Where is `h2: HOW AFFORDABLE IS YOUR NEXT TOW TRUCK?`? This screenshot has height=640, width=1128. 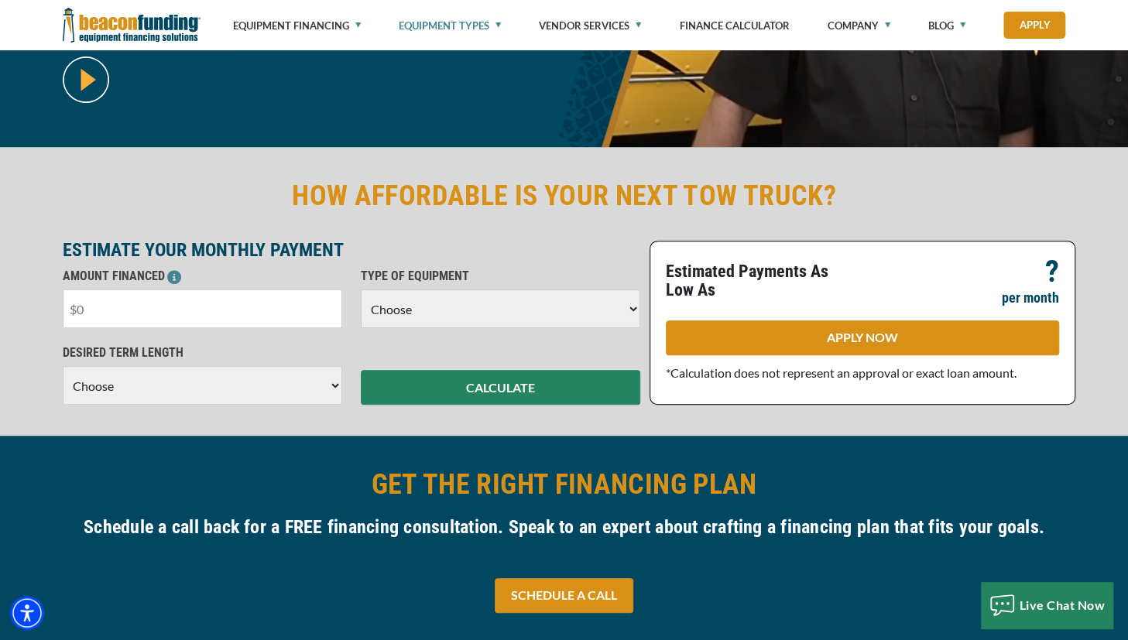 h2: HOW AFFORDABLE IS YOUR NEXT TOW TRUCK? is located at coordinates (564, 196).